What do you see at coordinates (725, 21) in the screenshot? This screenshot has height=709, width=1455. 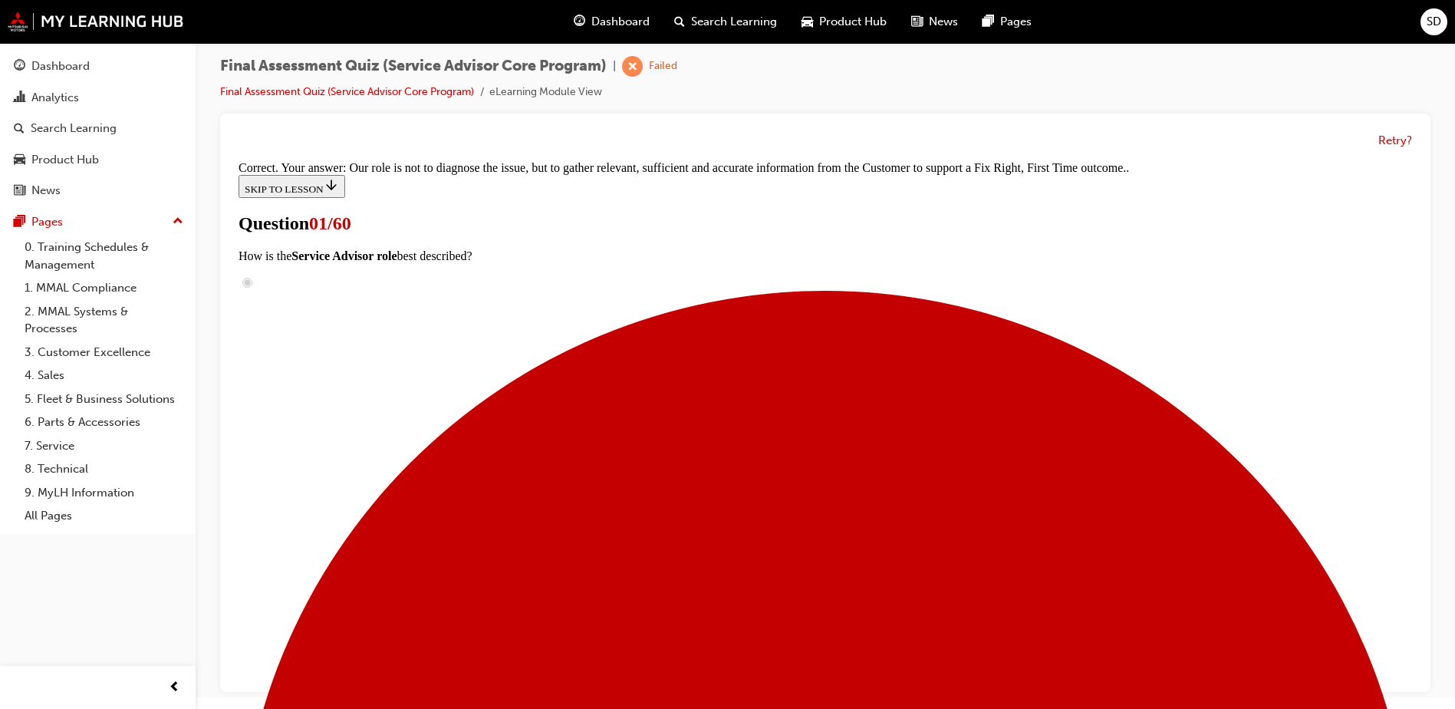 I see `a: search-iconSearch Learning` at bounding box center [725, 21].